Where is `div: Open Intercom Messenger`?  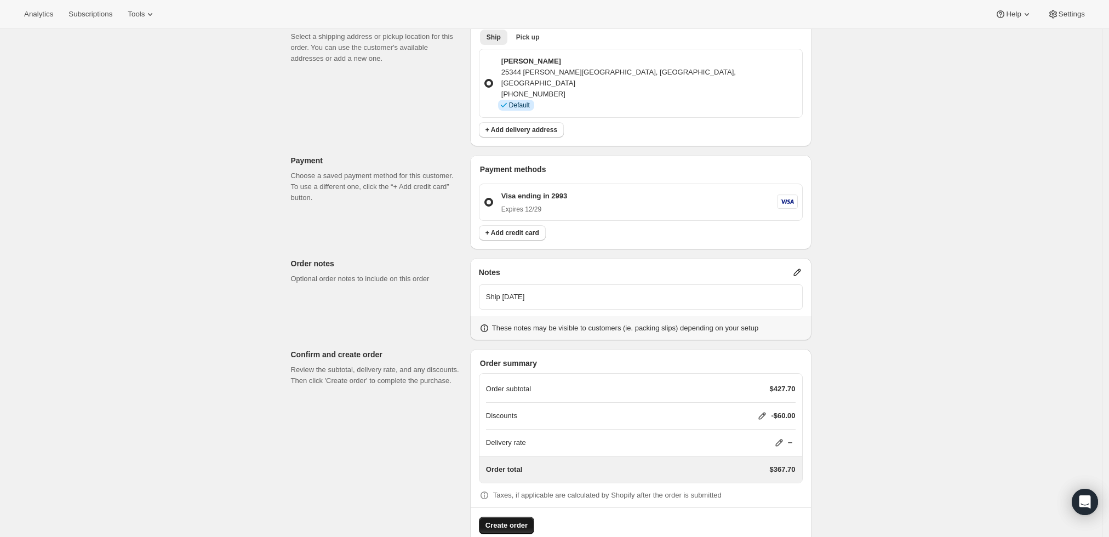
div: Open Intercom Messenger is located at coordinates (1084, 502).